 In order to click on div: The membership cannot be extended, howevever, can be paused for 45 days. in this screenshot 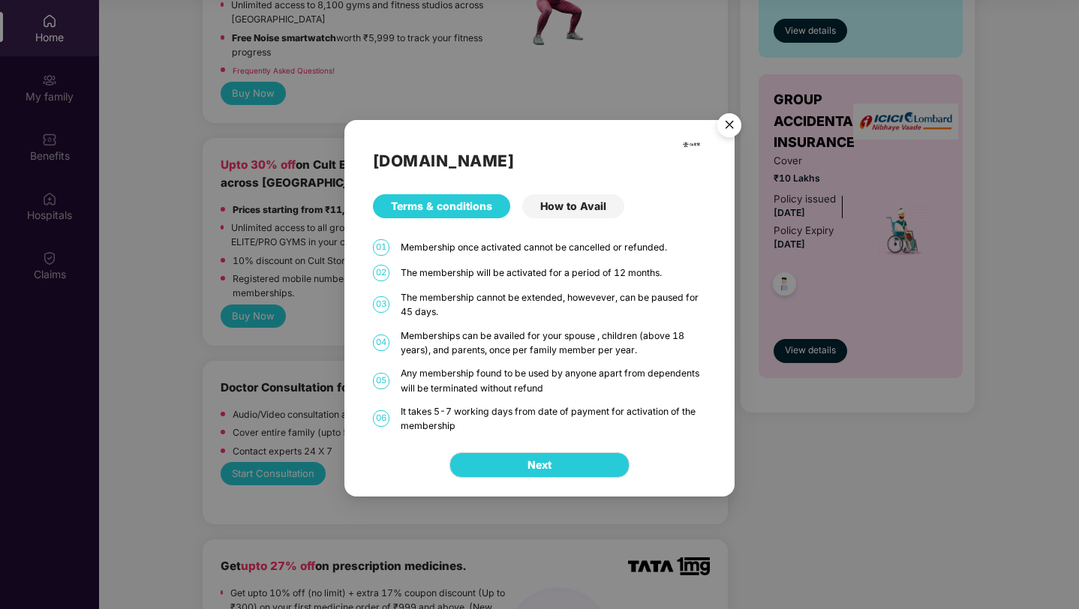, I will do `click(554, 305)`.